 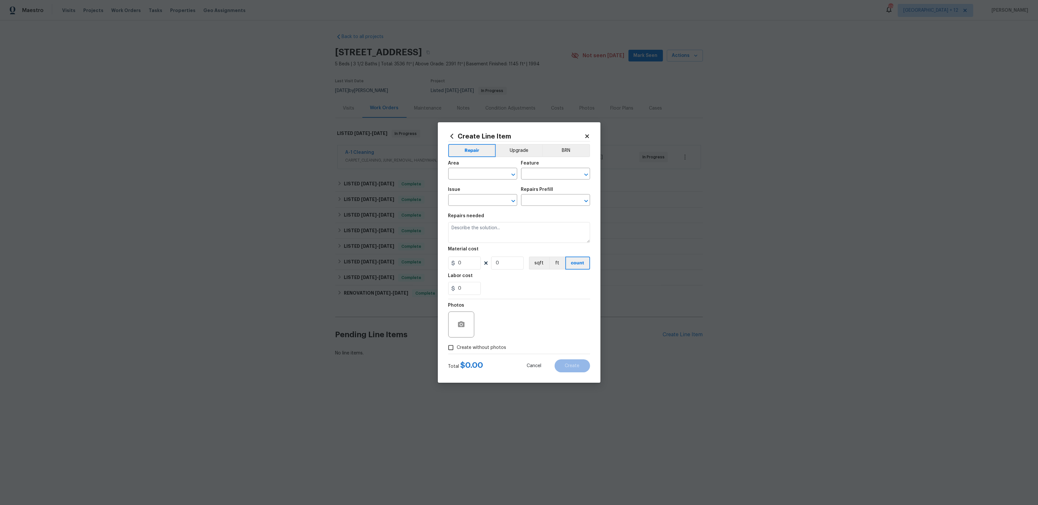 I want to click on h5: Labor cost, so click(x=461, y=276).